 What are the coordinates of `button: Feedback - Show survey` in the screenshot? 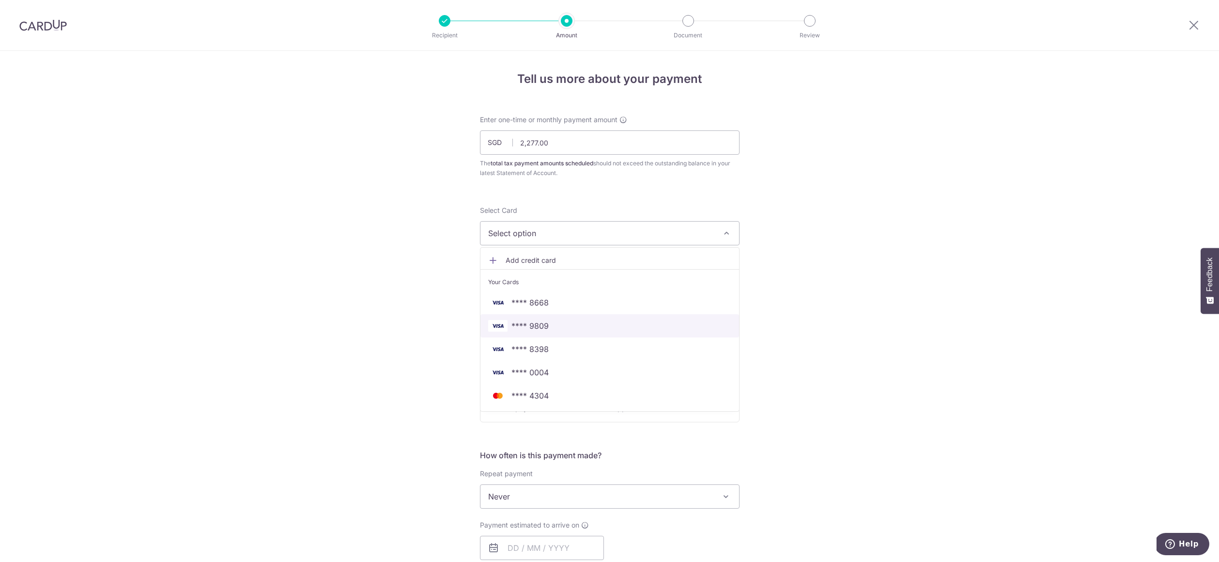 It's located at (1210, 281).